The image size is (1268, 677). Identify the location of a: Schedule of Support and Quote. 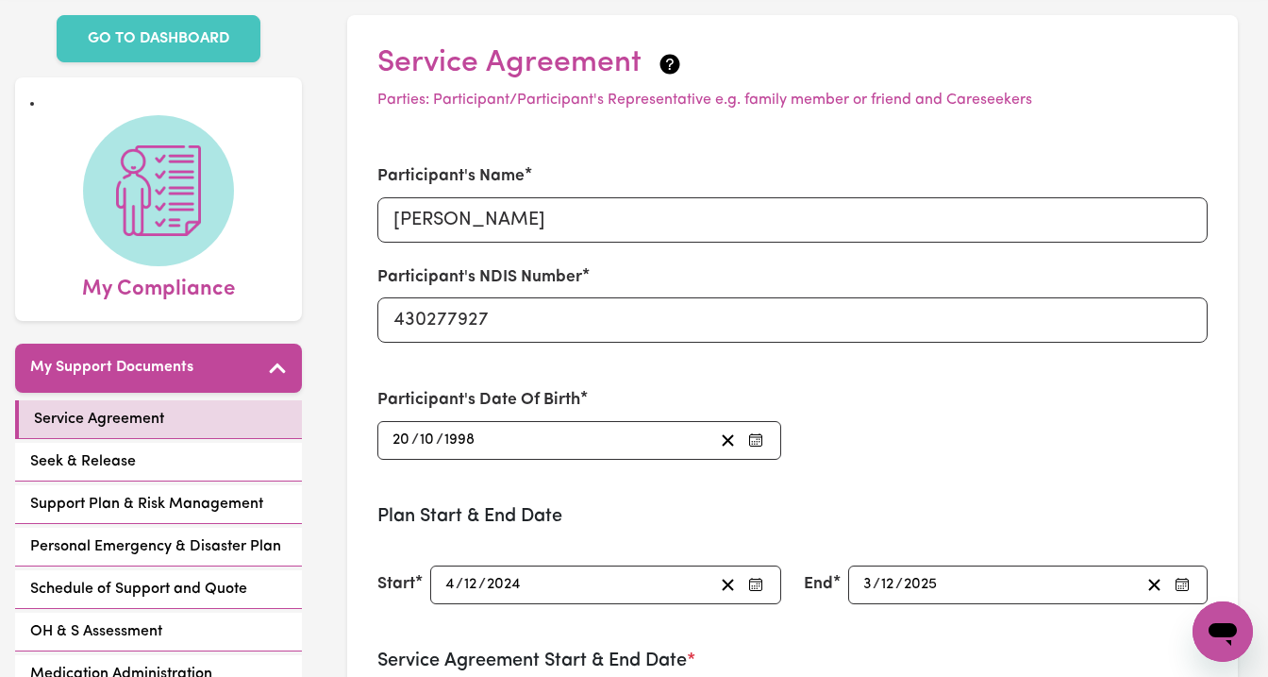
(159, 589).